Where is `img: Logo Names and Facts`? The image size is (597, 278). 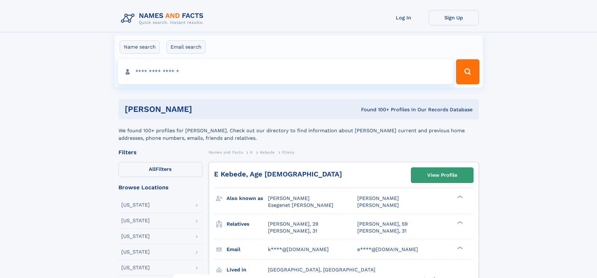 img: Logo Names and Facts is located at coordinates (164, 19).